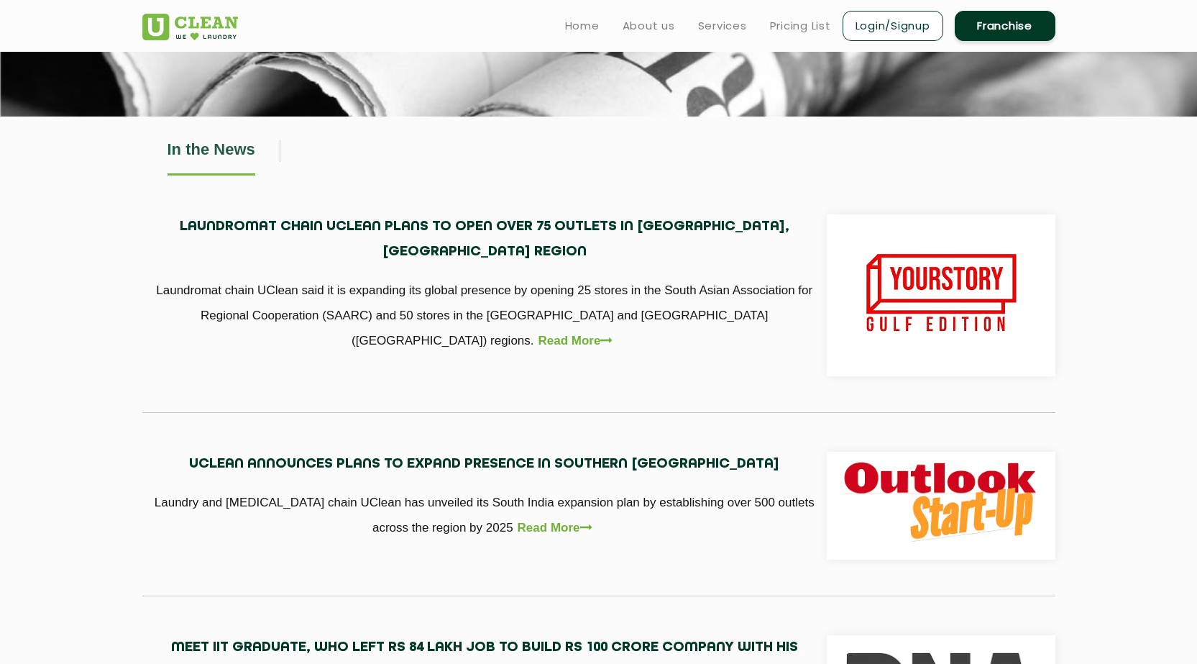 The image size is (1197, 664). What do you see at coordinates (940, 295) in the screenshot?
I see `img: YOURSTORY.png` at bounding box center [940, 295].